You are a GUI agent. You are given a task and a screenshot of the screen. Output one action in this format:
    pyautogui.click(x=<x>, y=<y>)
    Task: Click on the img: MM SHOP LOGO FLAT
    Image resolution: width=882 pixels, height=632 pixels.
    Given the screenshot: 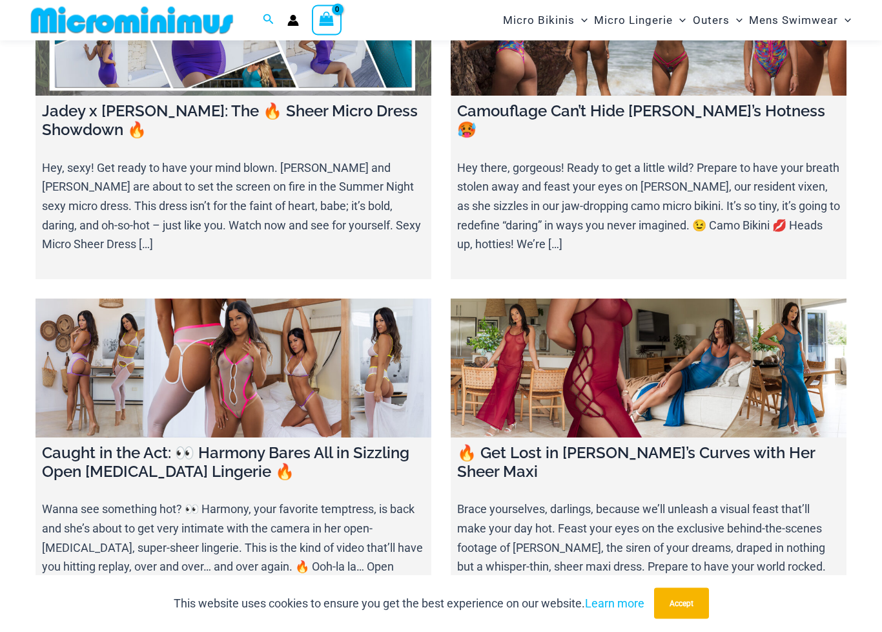 What is the action you would take?
    pyautogui.click(x=132, y=20)
    